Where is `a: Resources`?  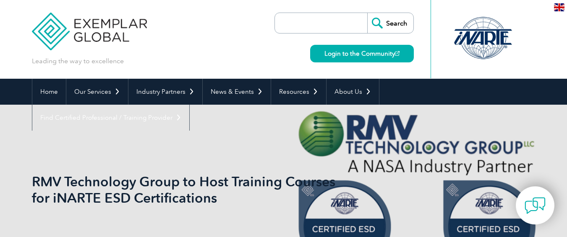 a: Resources is located at coordinates (298, 92).